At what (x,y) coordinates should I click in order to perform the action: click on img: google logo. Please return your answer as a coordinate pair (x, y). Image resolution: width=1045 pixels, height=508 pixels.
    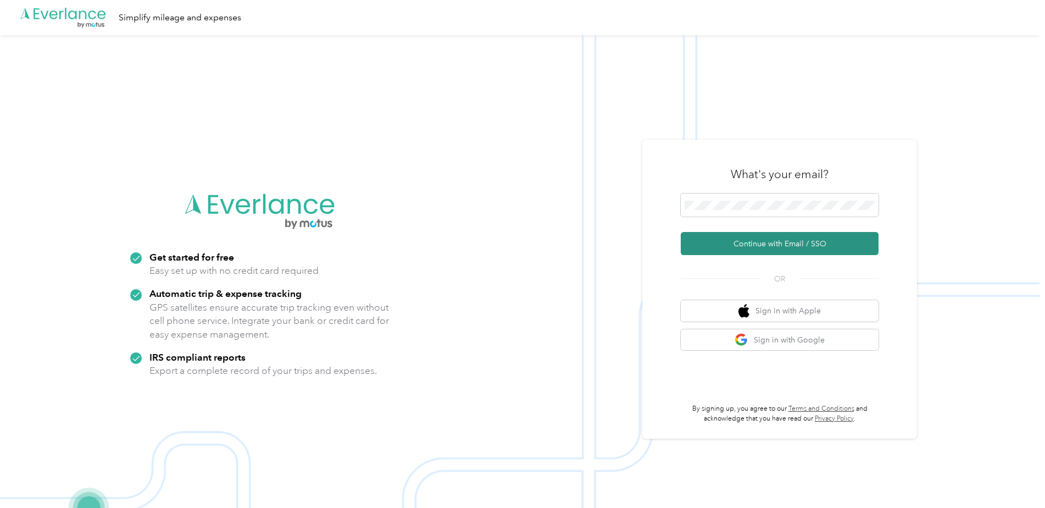
    Looking at the image, I should click on (741, 339).